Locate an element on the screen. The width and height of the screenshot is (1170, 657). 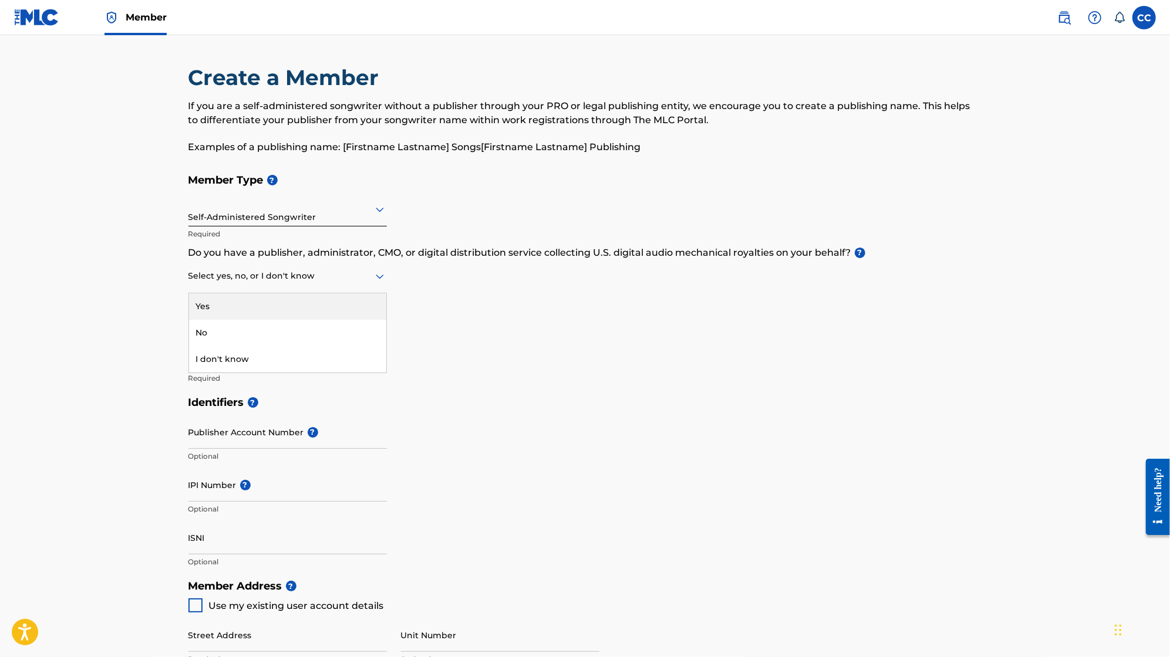
img: MLC Logo is located at coordinates (36, 17).